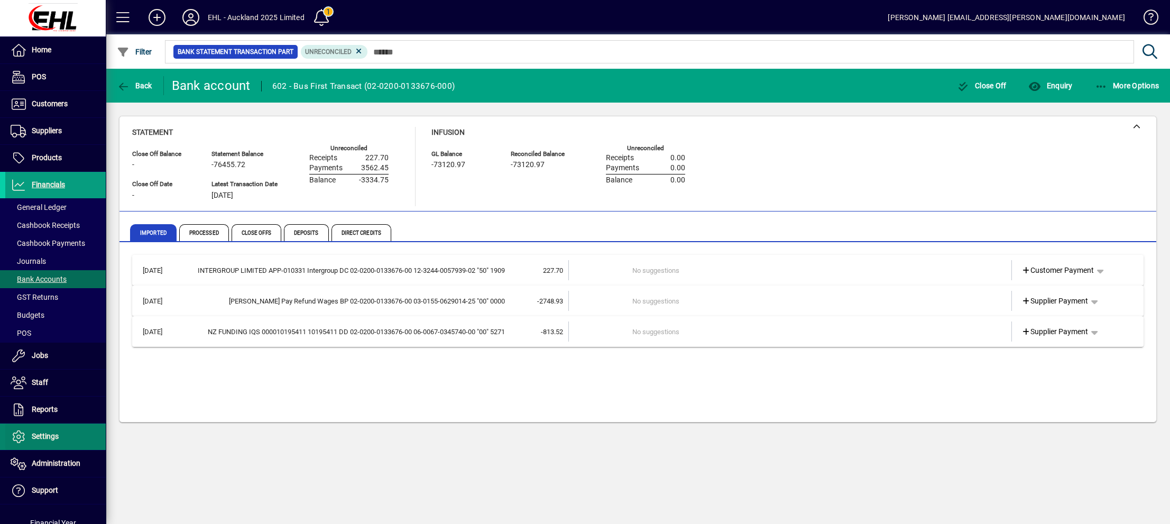  What do you see at coordinates (56, 383) in the screenshot?
I see `a: Staff` at bounding box center [56, 383].